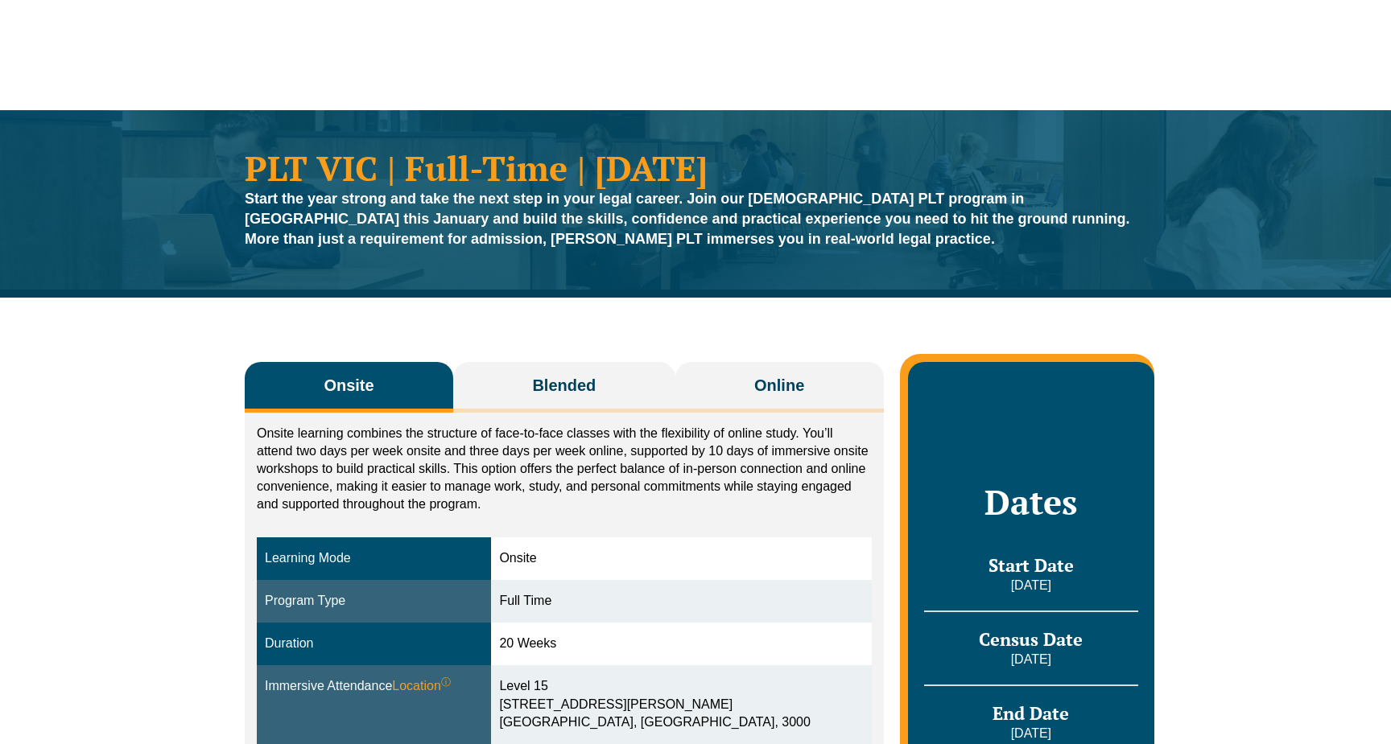  Describe the element at coordinates (1030, 639) in the screenshot. I see `span: Census Date` at that location.